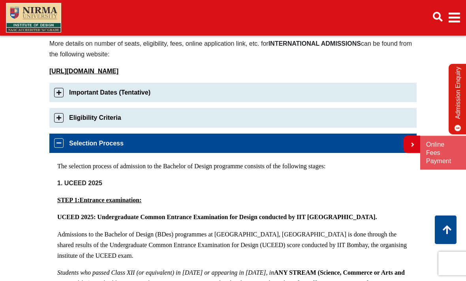 This screenshot has height=281, width=466. Describe the element at coordinates (233, 49) in the screenshot. I see `p: More details on number of seats, eligibility, fees, online application link, etc. for can be foun...` at that location.